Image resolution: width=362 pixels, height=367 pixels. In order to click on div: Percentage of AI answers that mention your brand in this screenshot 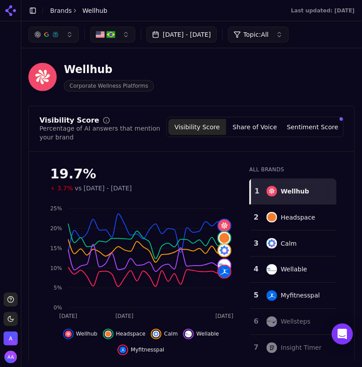, I will do `click(103, 133)`.